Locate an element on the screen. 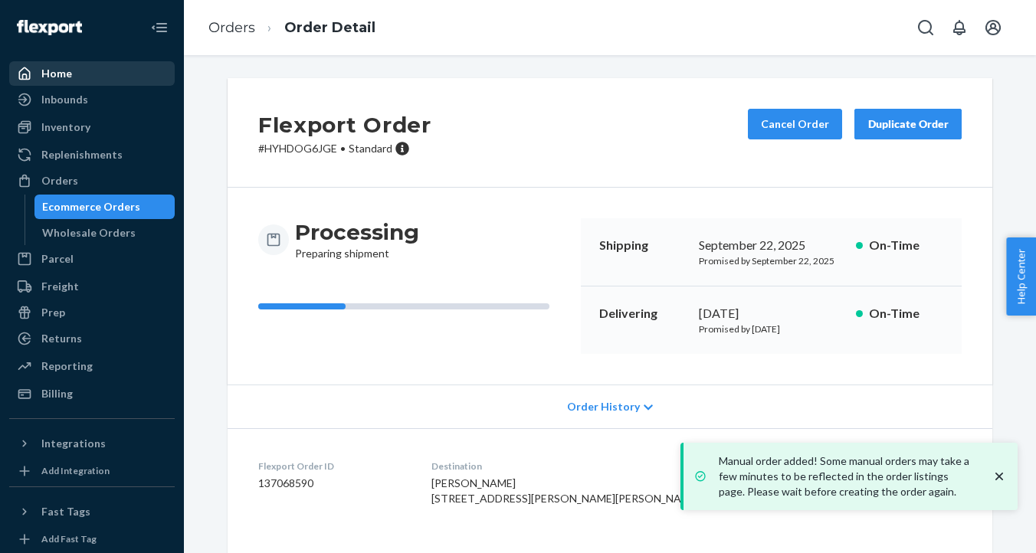  span: Help Center is located at coordinates (1020, 277).